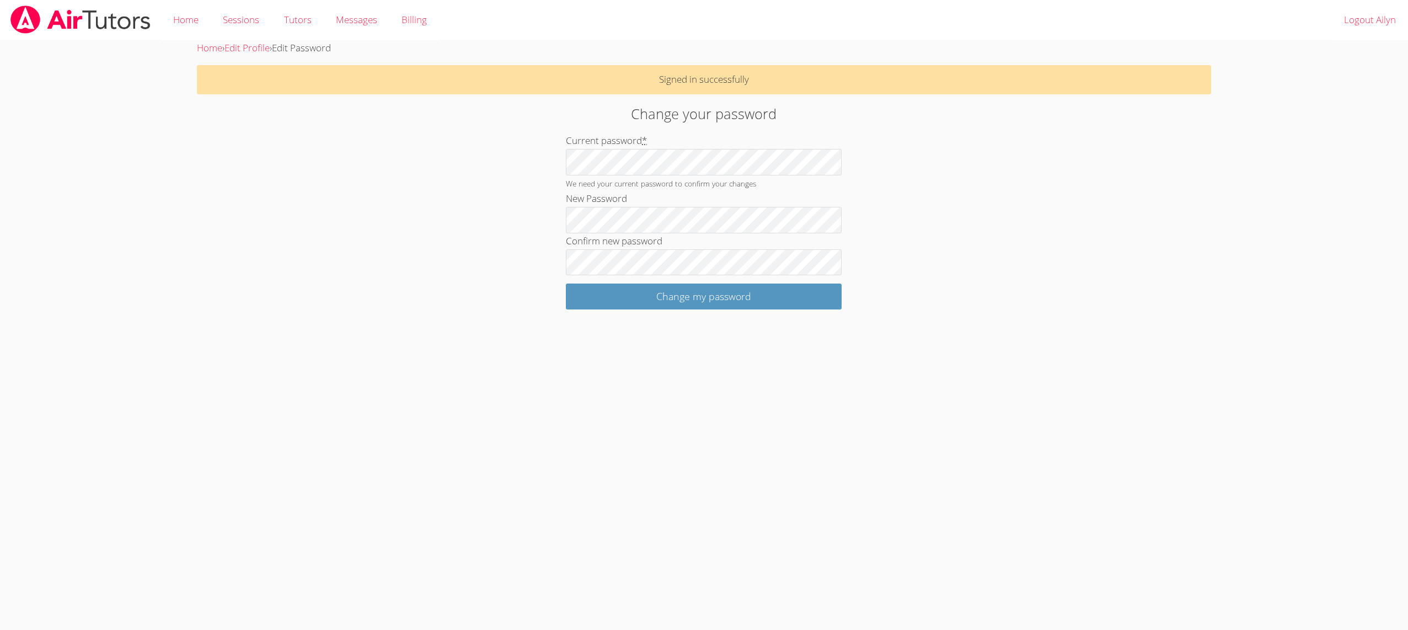  Describe the element at coordinates (356, 19) in the screenshot. I see `span: Messages` at that location.